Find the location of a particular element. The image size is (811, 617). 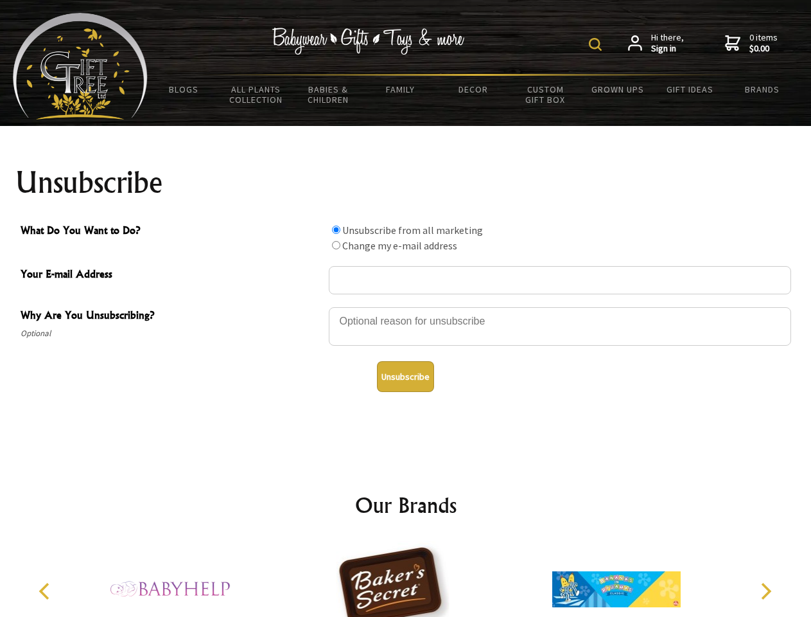

button: Previous is located at coordinates (46, 591).